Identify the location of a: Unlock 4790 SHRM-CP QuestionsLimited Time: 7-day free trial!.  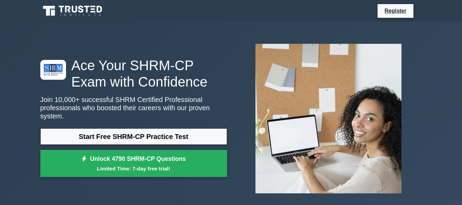
(134, 164).